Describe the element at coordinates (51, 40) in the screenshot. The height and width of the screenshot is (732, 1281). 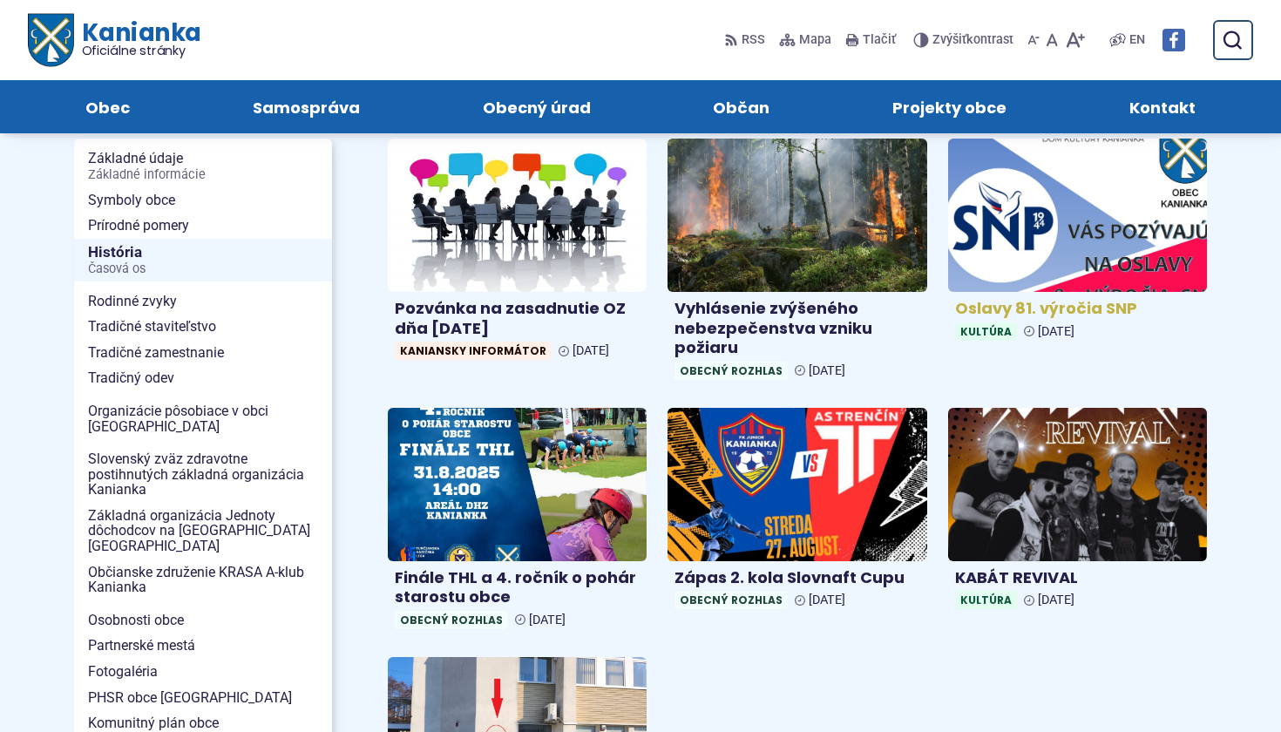
I see `img: Prejsť na domovskú stránku` at that location.